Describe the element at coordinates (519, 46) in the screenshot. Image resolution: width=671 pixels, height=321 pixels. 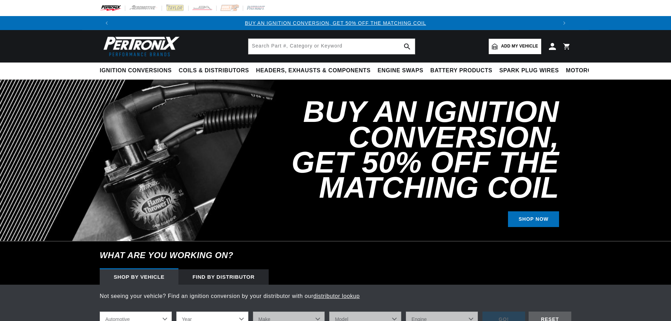
I see `span: Add my vehicle` at that location.